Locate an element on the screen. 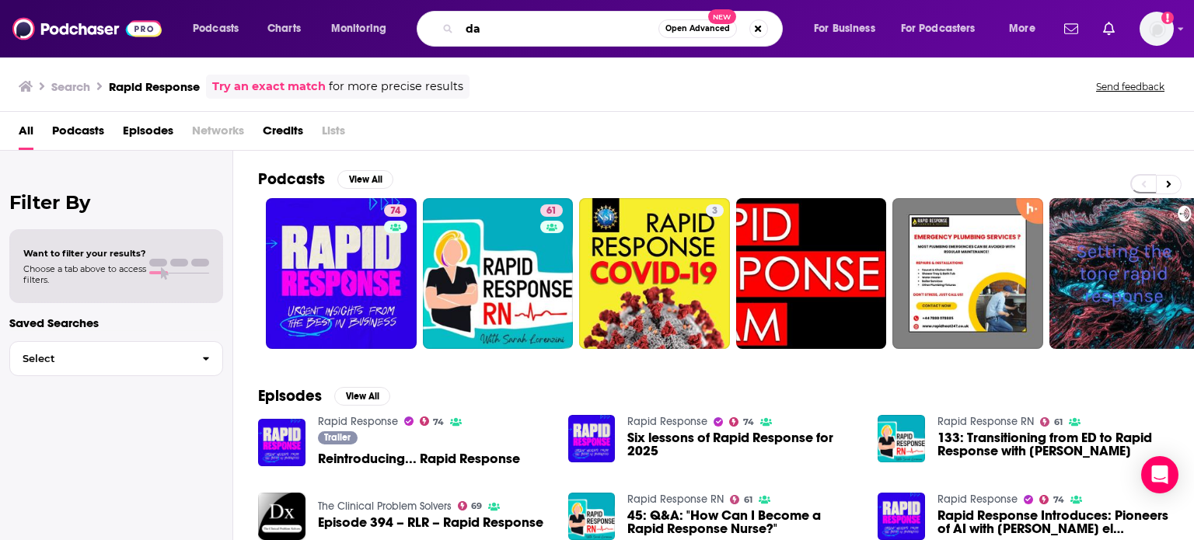  input: Search podcasts, credits, & more... is located at coordinates (559, 29).